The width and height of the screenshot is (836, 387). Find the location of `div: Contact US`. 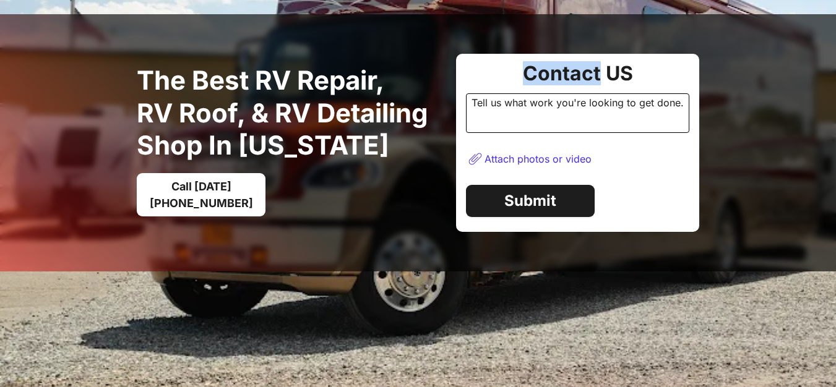

div: Contact US is located at coordinates (577, 74).